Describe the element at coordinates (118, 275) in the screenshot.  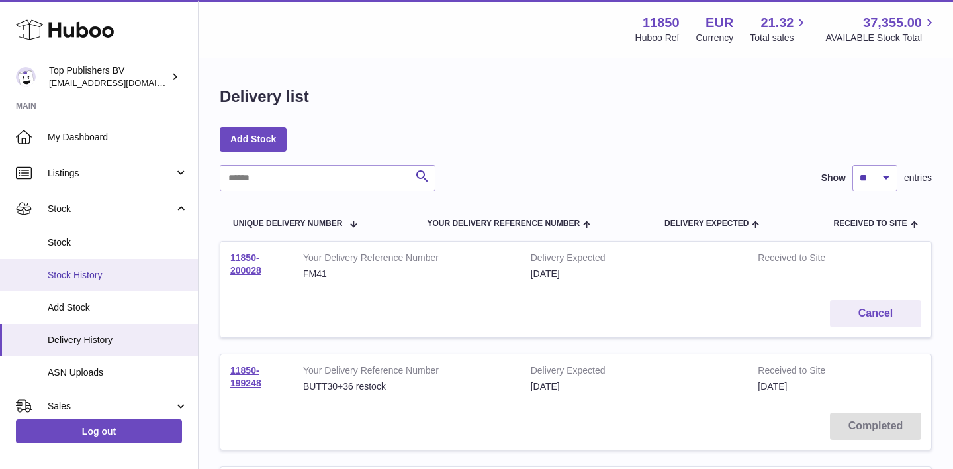
I see `span: Stock History` at that location.